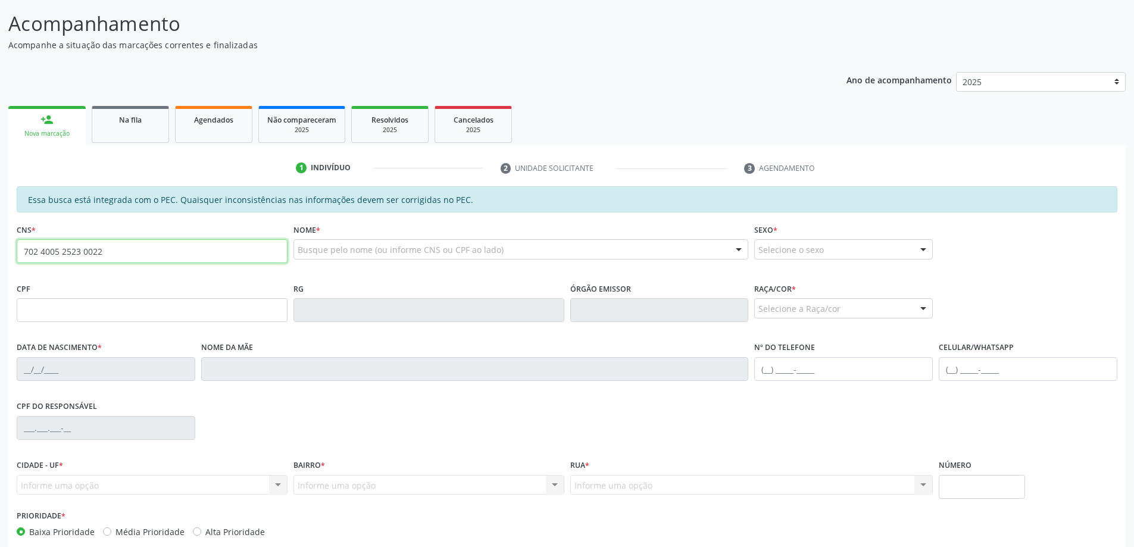  Describe the element at coordinates (976, 348) in the screenshot. I see `label: Celular/WhatsApp` at that location.